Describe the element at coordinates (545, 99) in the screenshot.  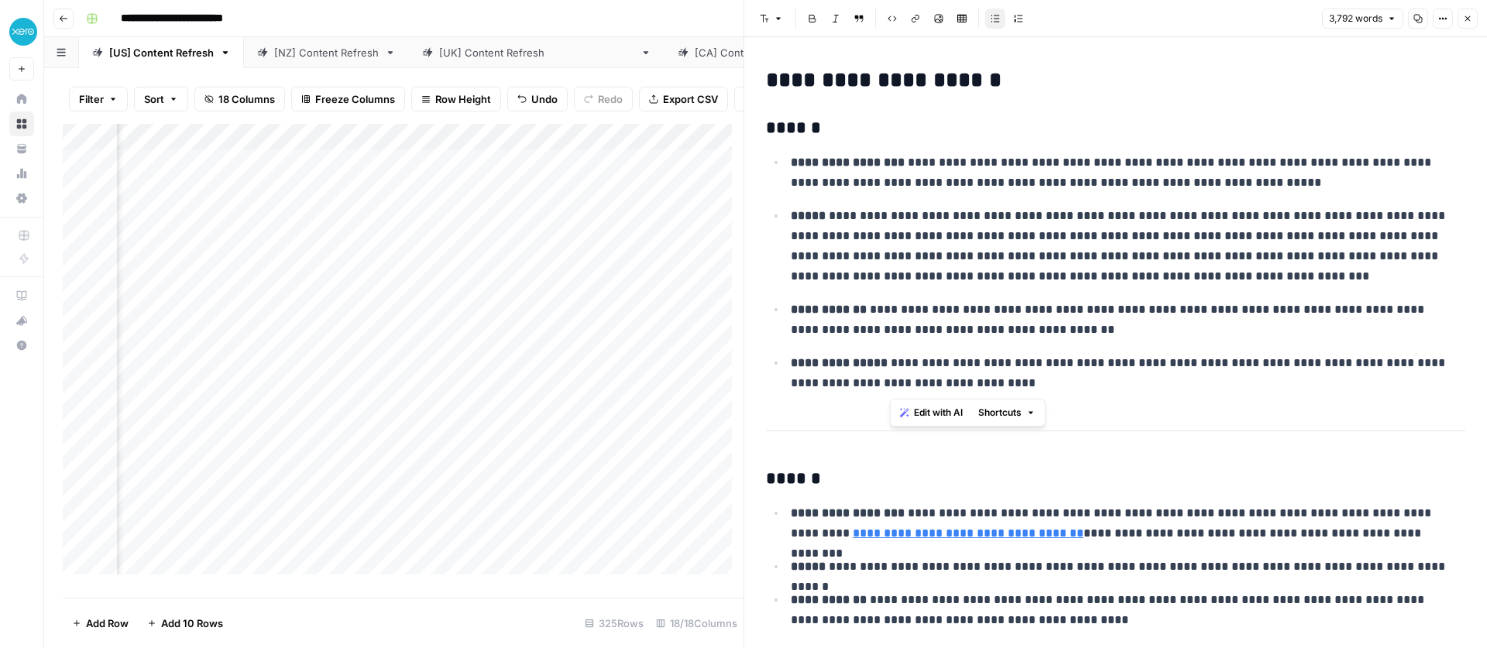
I see `span: Undo` at that location.